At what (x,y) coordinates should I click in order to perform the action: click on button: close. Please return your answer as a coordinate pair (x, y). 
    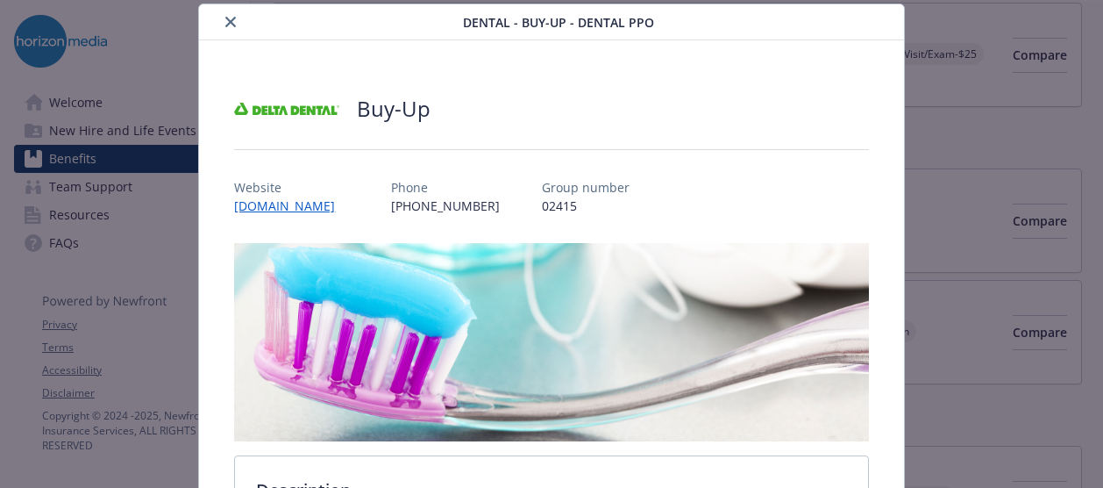
    Looking at the image, I should click on (231, 22).